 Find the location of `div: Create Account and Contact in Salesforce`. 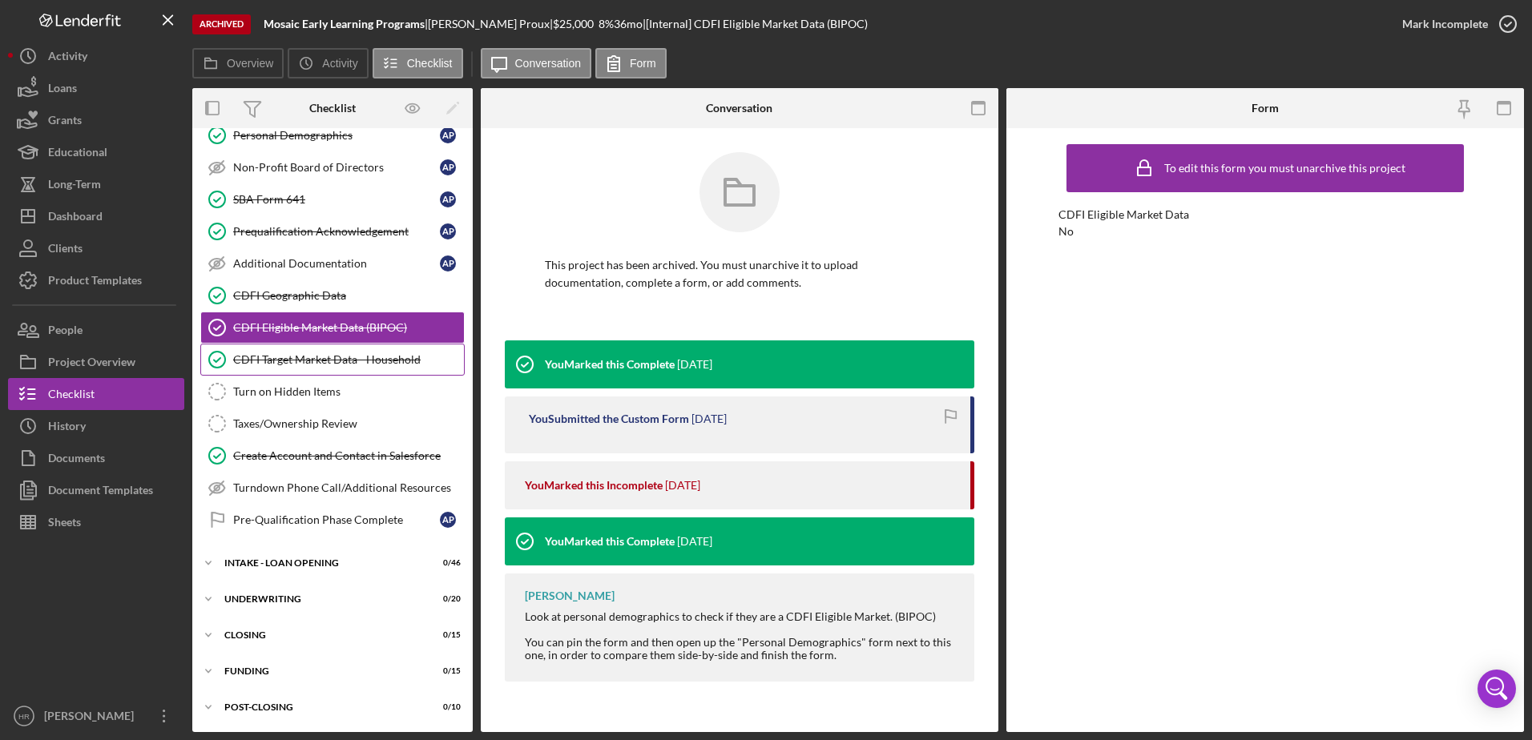

div: Create Account and Contact in Salesforce is located at coordinates (349, 456).